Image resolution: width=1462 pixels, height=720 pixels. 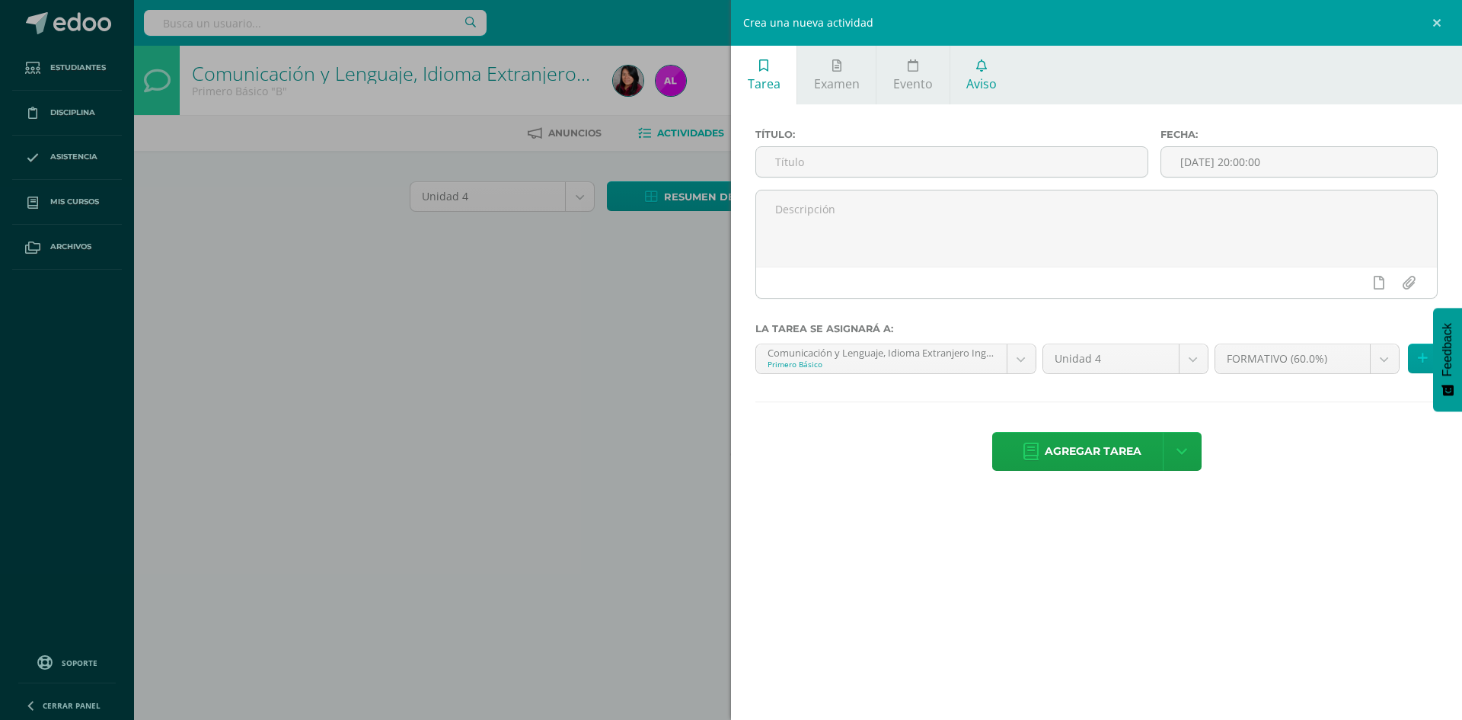 What do you see at coordinates (1097, 328) in the screenshot?
I see `label: La tarea se asignará a:` at bounding box center [1097, 328].